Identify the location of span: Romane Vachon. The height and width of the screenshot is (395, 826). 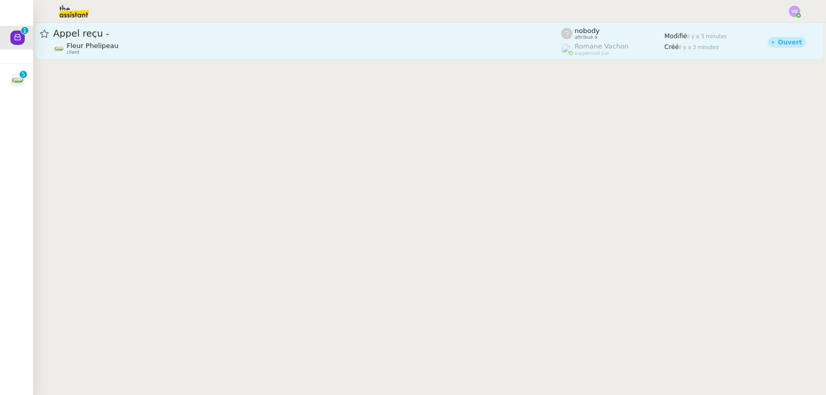
(601, 46).